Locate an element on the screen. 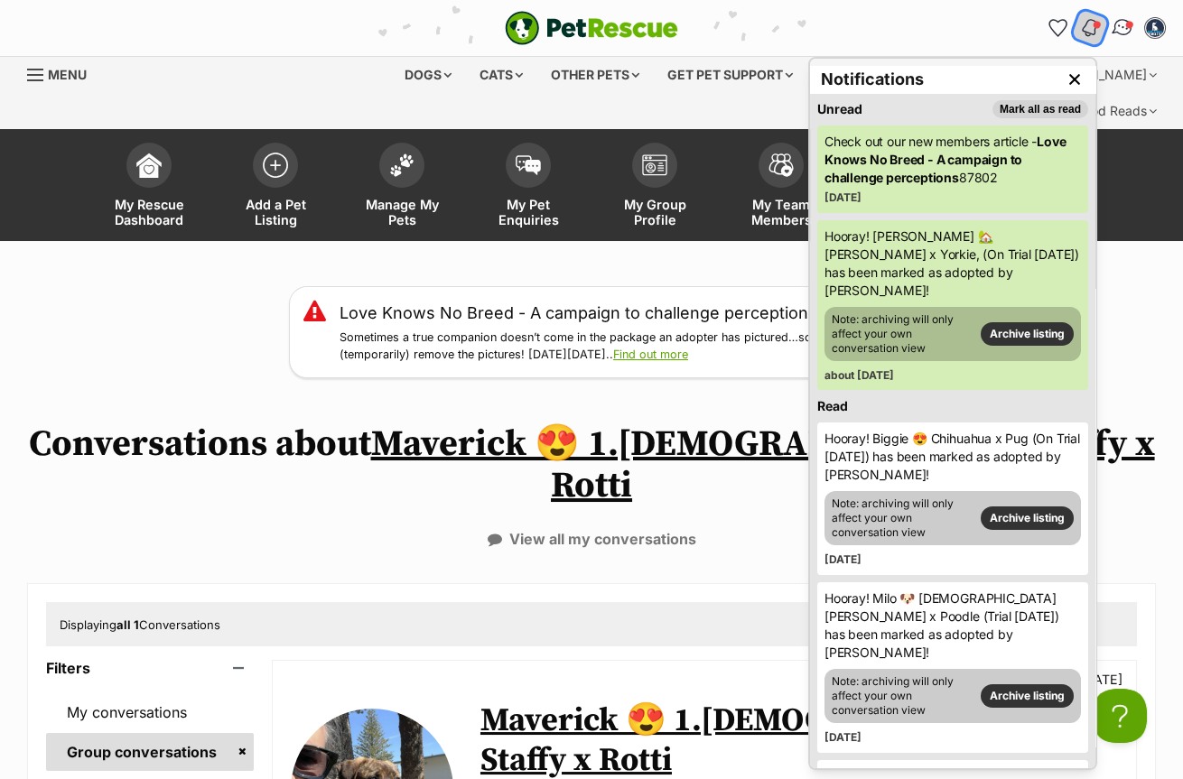 The width and height of the screenshot is (1183, 779). a: My conversations is located at coordinates (150, 712).